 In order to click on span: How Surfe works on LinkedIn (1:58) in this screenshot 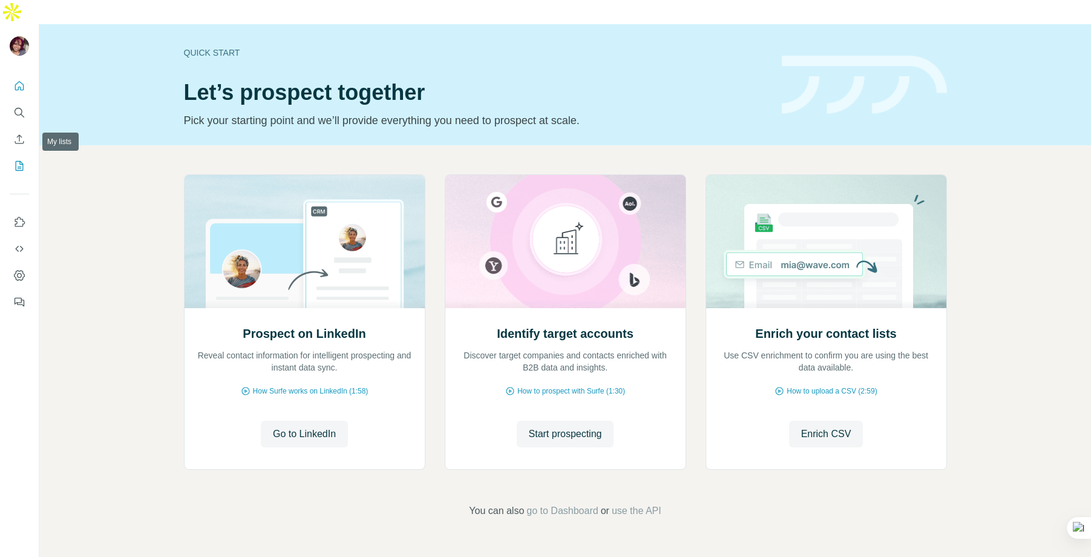, I will do `click(310, 391)`.